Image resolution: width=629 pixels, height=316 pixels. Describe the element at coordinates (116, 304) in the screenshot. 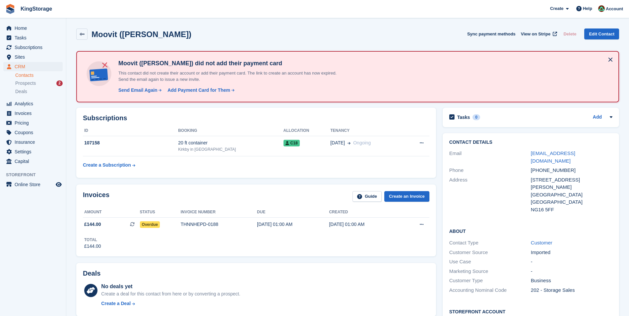

I see `div: Create a Deal` at that location.